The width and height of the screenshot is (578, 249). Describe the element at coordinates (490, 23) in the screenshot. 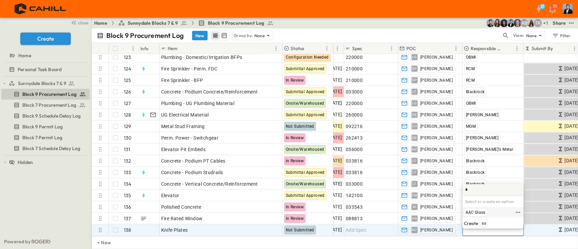

I see `img: Anthony Vazquez (avazquez@cahill-sf.com)` at that location.